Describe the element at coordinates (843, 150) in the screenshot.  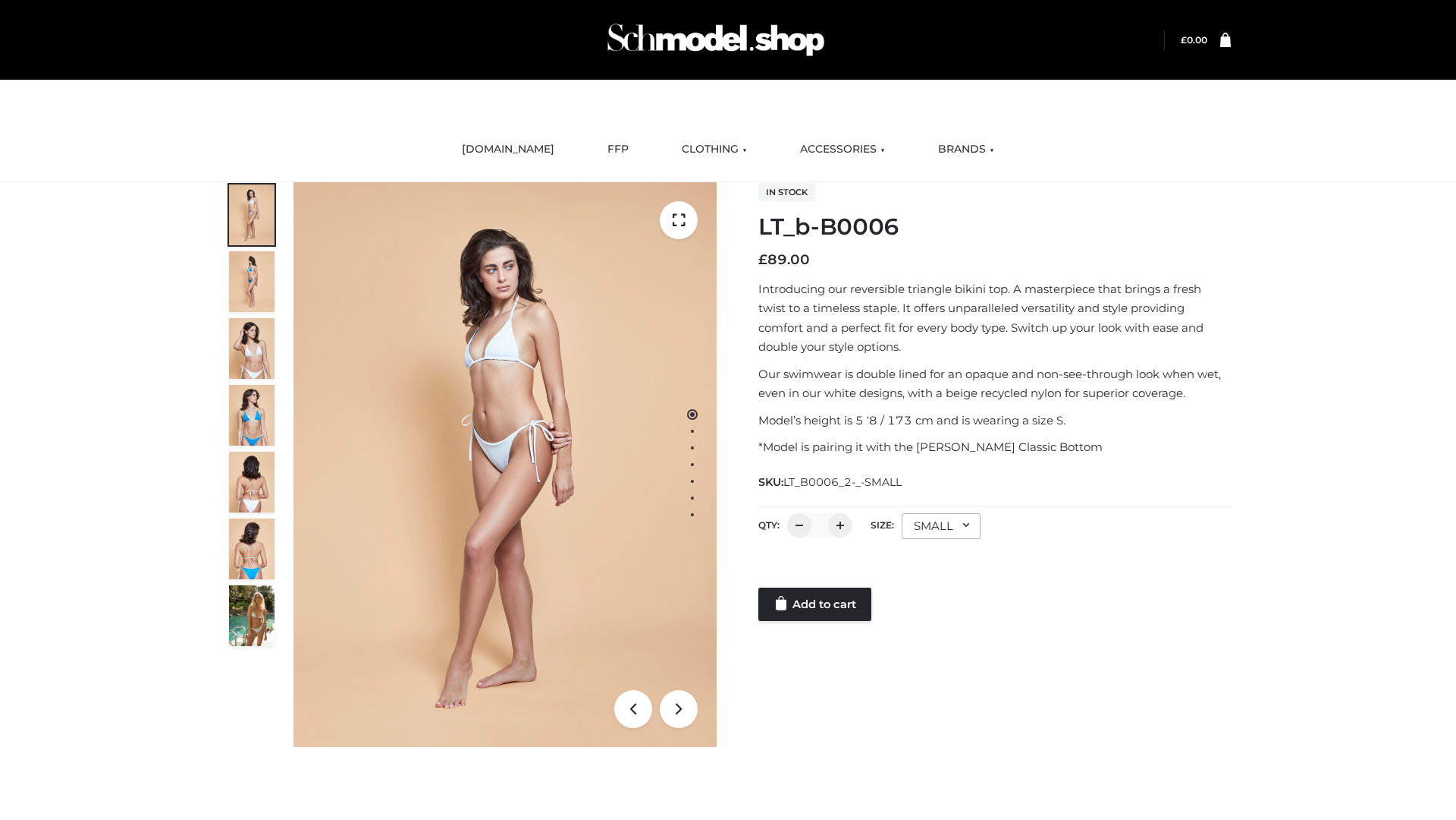
I see `a: ACCESSORIES` at that location.